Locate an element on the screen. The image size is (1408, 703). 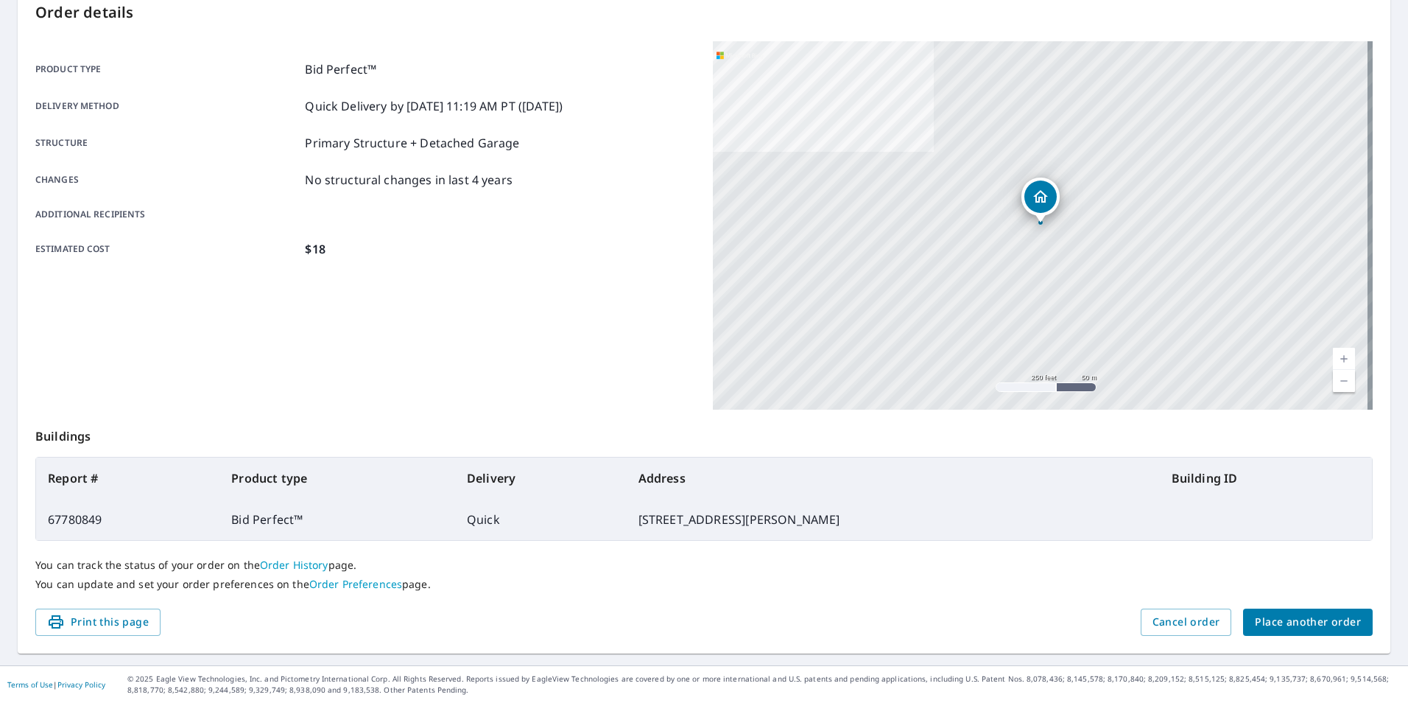
a: Privacy Policy is located at coordinates (81, 684).